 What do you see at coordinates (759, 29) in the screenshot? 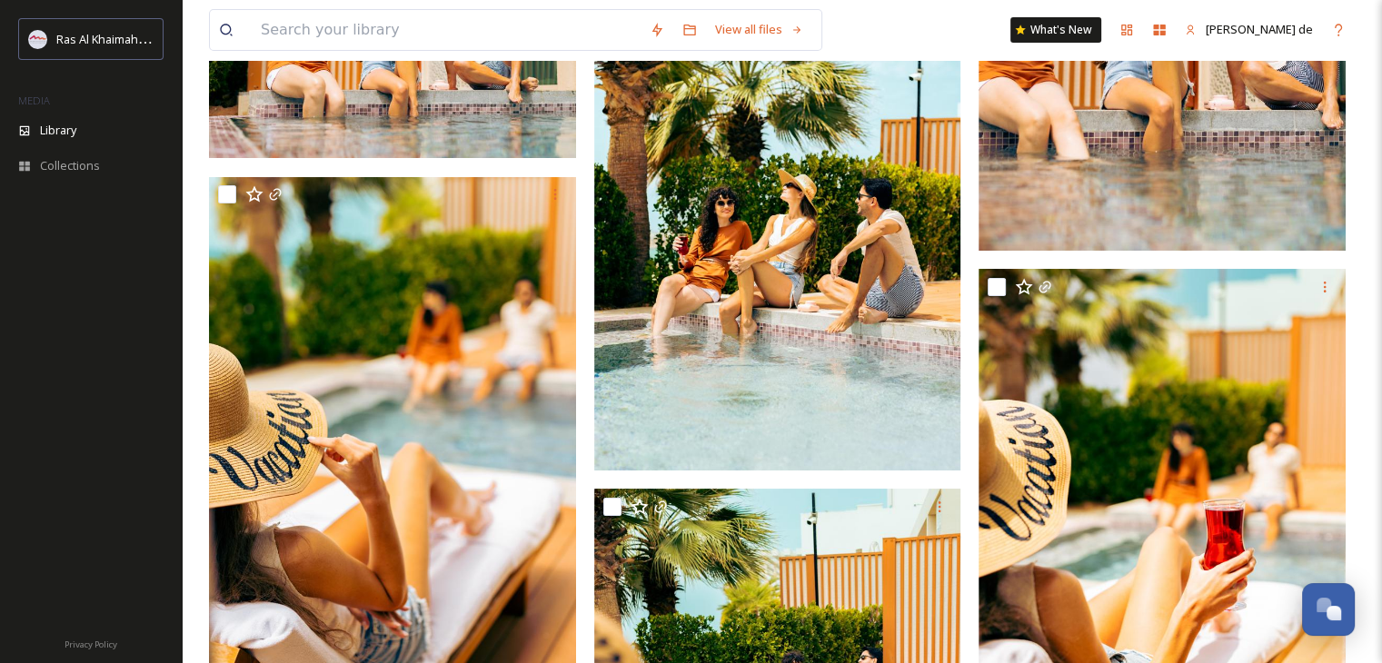
I see `a: View all files` at bounding box center [759, 29].